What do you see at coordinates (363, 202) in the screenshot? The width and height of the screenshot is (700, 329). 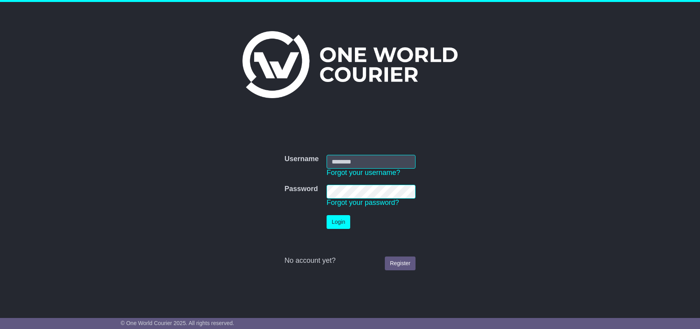 I see `a: Forgot your password?` at bounding box center [363, 202].